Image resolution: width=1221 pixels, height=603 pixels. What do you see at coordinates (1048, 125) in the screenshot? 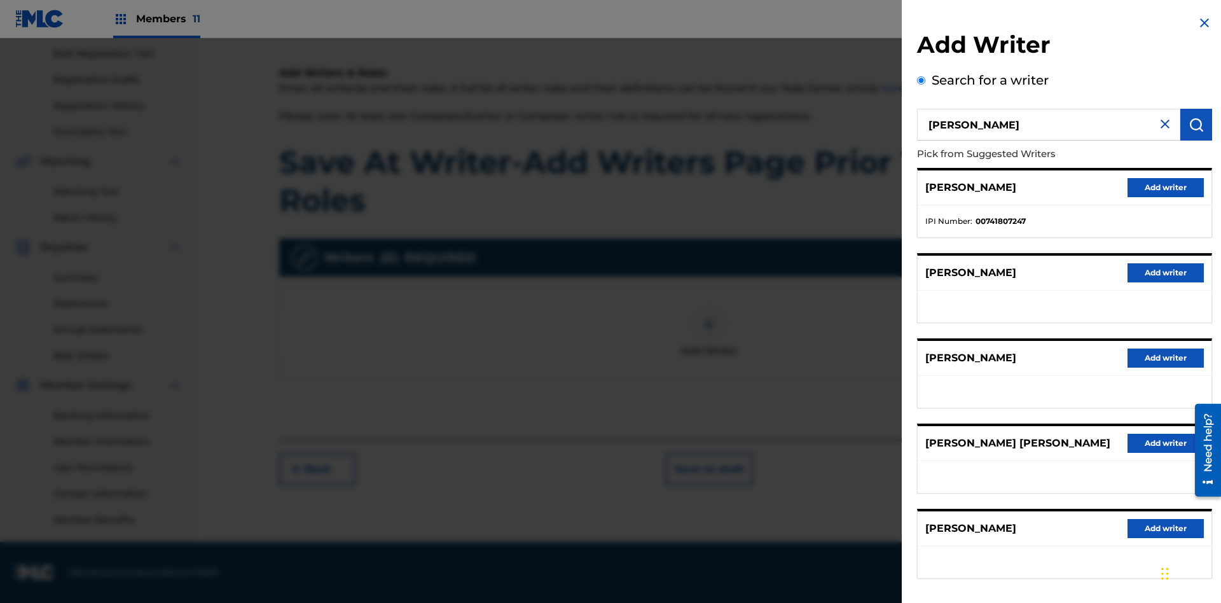
I see `input: Search writer's name or IPI Number` at bounding box center [1048, 125].